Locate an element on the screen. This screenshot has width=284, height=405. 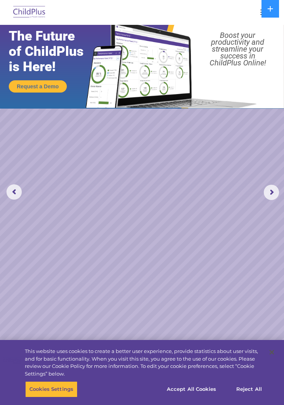
rs-layer: Boost your productivity and streamline your success in ChildPlus Online! is located at coordinates (238, 49).